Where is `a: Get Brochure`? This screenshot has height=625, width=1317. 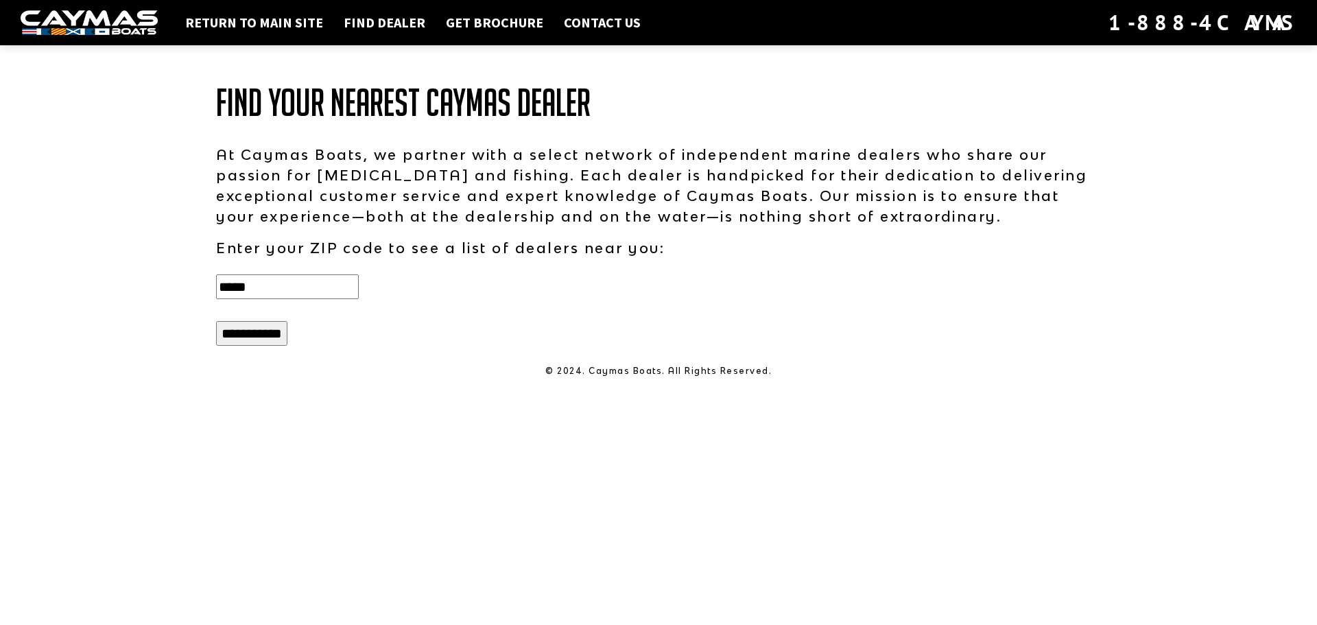
a: Get Brochure is located at coordinates (495, 23).